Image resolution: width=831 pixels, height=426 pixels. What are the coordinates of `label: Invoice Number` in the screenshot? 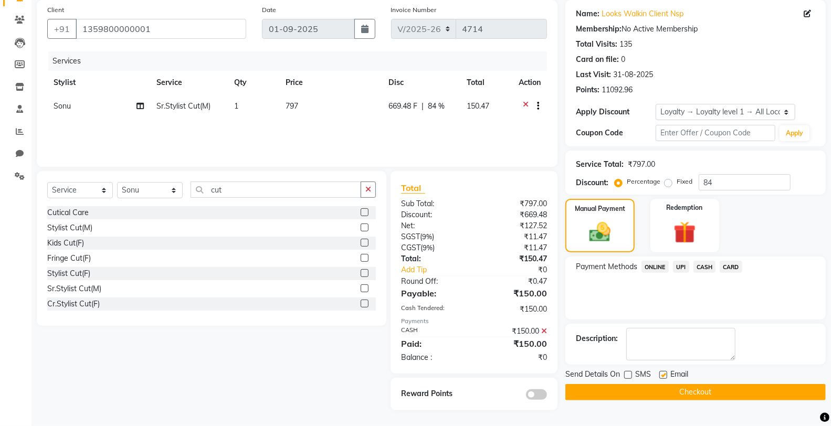 It's located at (414, 10).